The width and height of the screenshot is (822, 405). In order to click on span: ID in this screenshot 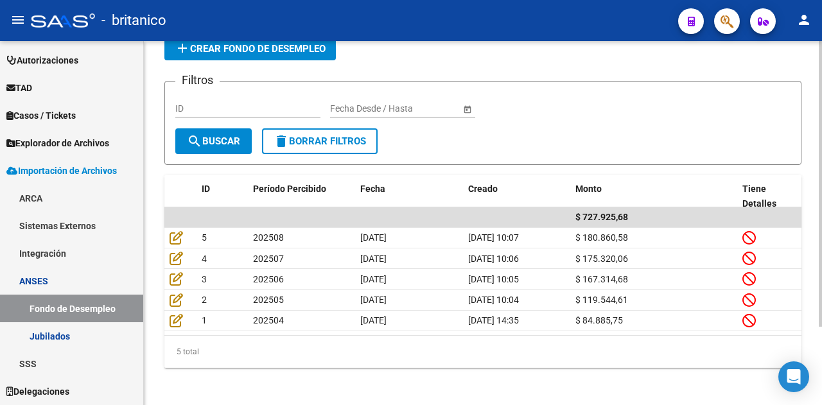, I will do `click(206, 189)`.